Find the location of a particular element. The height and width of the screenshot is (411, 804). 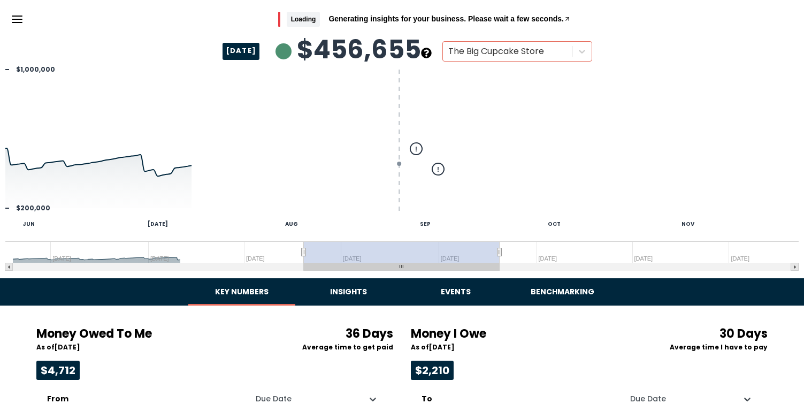

text: JUN is located at coordinates (28, 223).